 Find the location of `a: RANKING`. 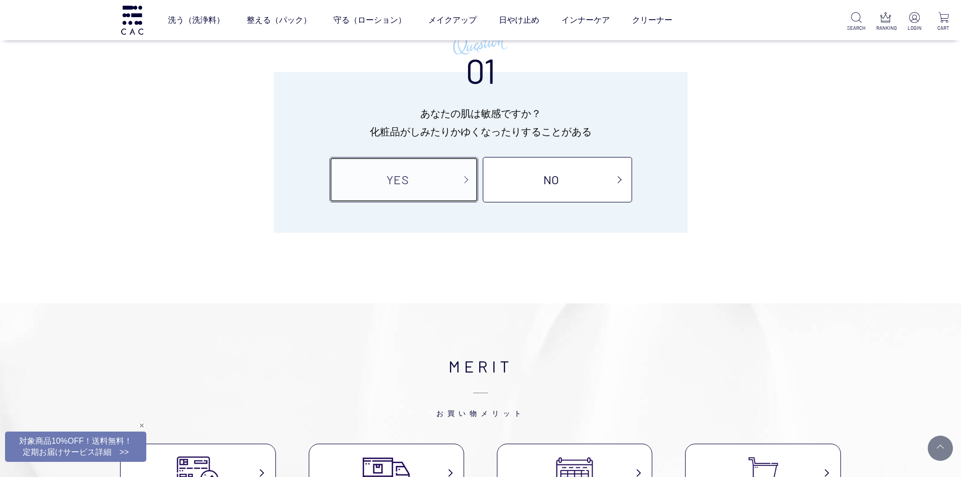

a: RANKING is located at coordinates (886, 22).